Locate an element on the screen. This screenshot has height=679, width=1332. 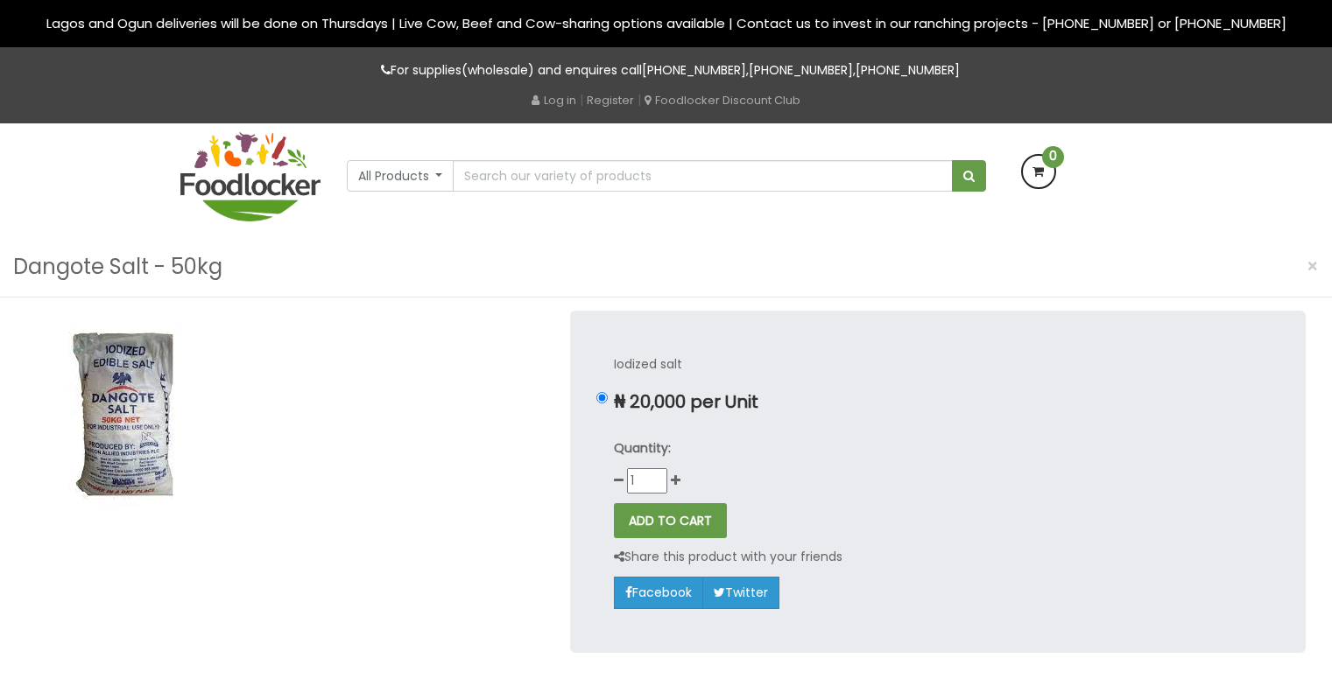
button: ADD TO CART is located at coordinates (670, 521).